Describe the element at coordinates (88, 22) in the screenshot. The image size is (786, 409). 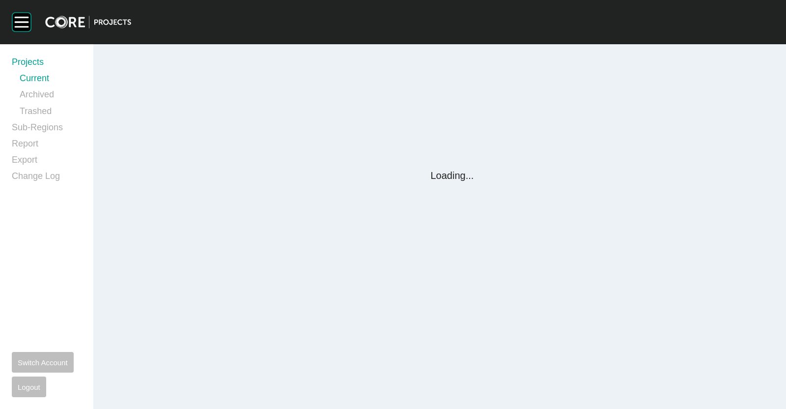
I see `img: core-logo-dark.3138cae2.png` at that location.